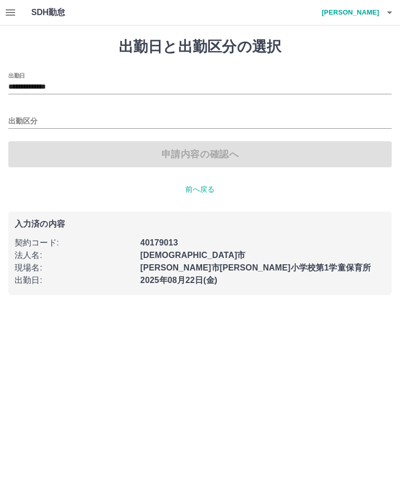 The width and height of the screenshot is (400, 480). I want to click on p: 前へ戻る, so click(200, 189).